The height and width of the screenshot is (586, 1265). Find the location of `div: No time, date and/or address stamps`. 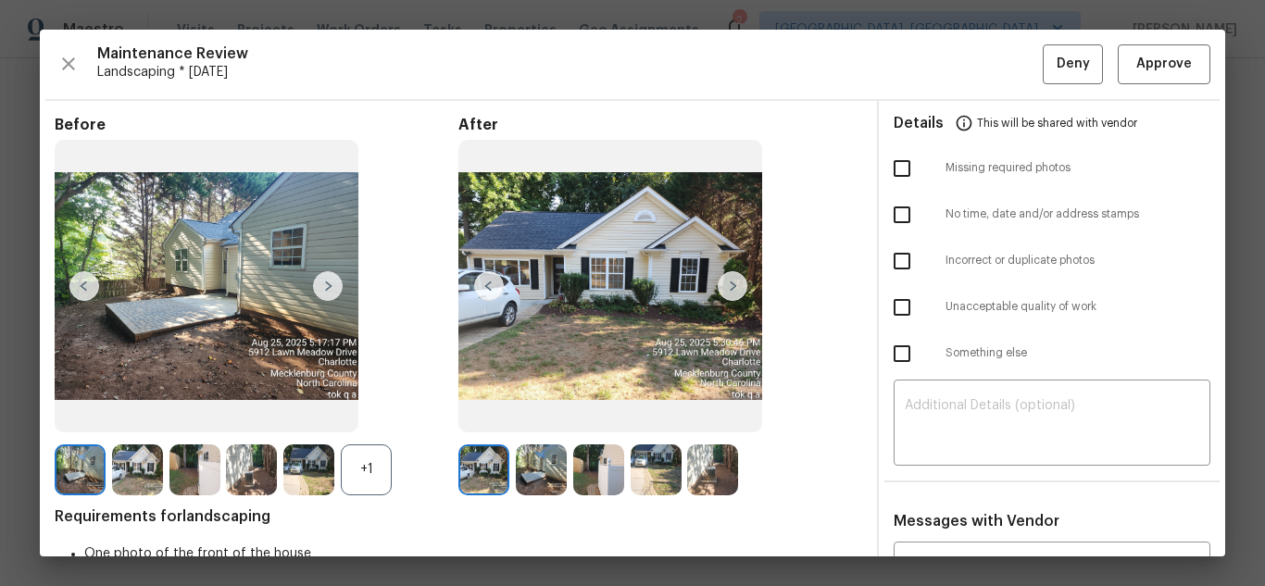

div: No time, date and/or address stamps is located at coordinates (1052, 215).